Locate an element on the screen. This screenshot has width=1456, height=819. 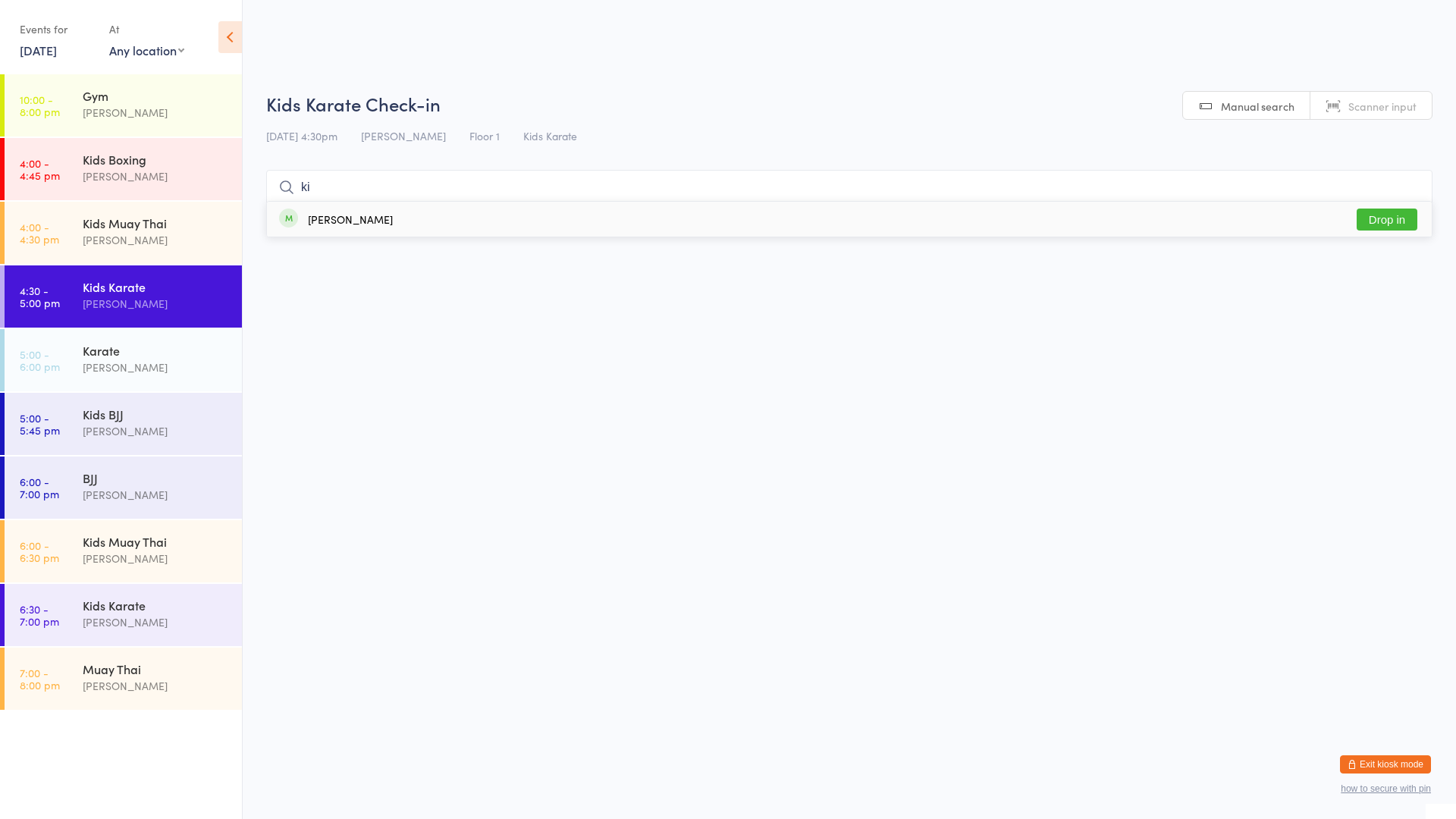
div: Events for is located at coordinates (57, 29).